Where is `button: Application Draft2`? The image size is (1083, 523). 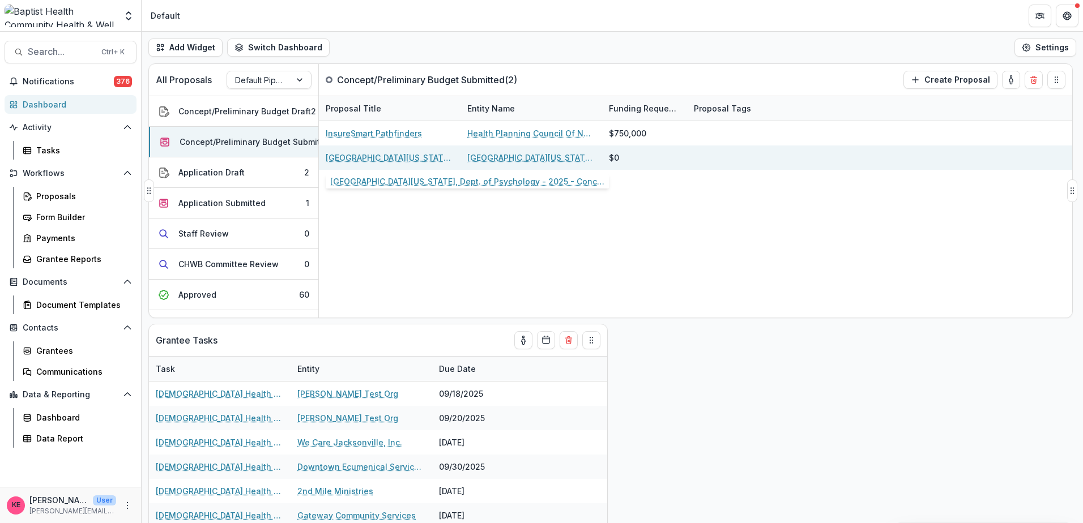
button: Application Draft2 is located at coordinates (233, 173).